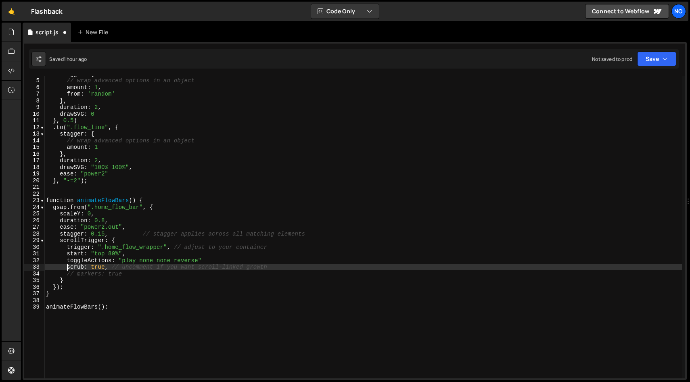 This screenshot has height=382, width=690. Describe the element at coordinates (34, 81) in the screenshot. I see `div: 5` at that location.